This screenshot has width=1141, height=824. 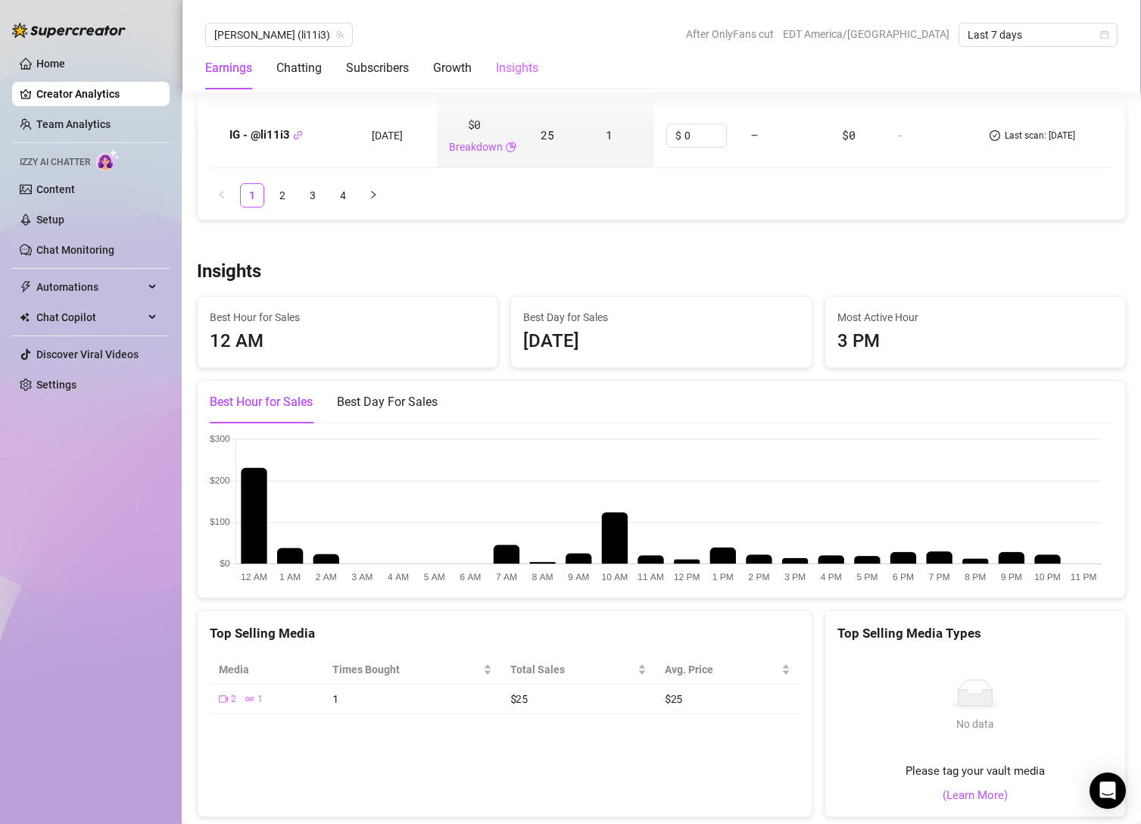 I want to click on div: No data, so click(x=976, y=724).